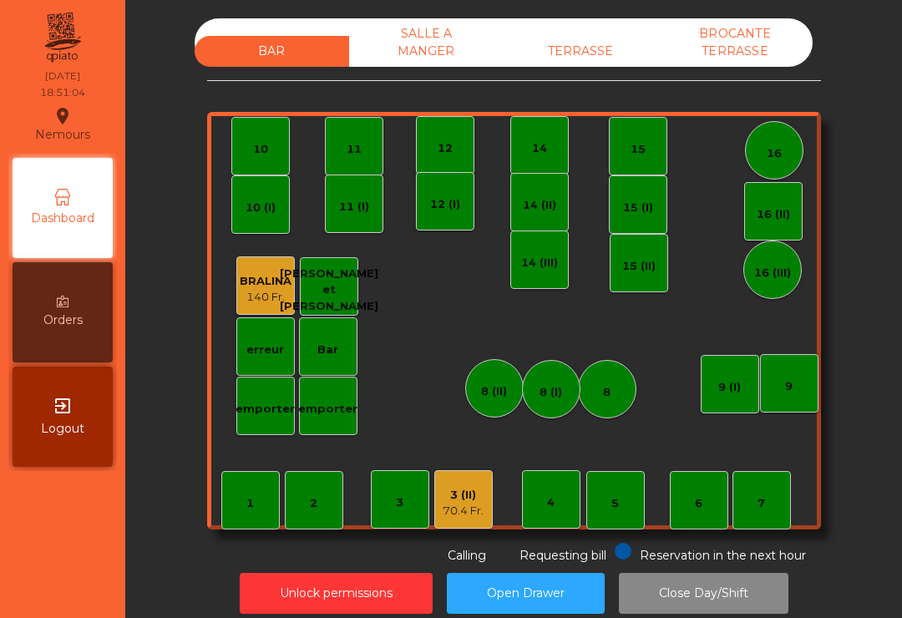 The width and height of the screenshot is (902, 618). Describe the element at coordinates (63, 406) in the screenshot. I see `i: exit_to_app` at that location.